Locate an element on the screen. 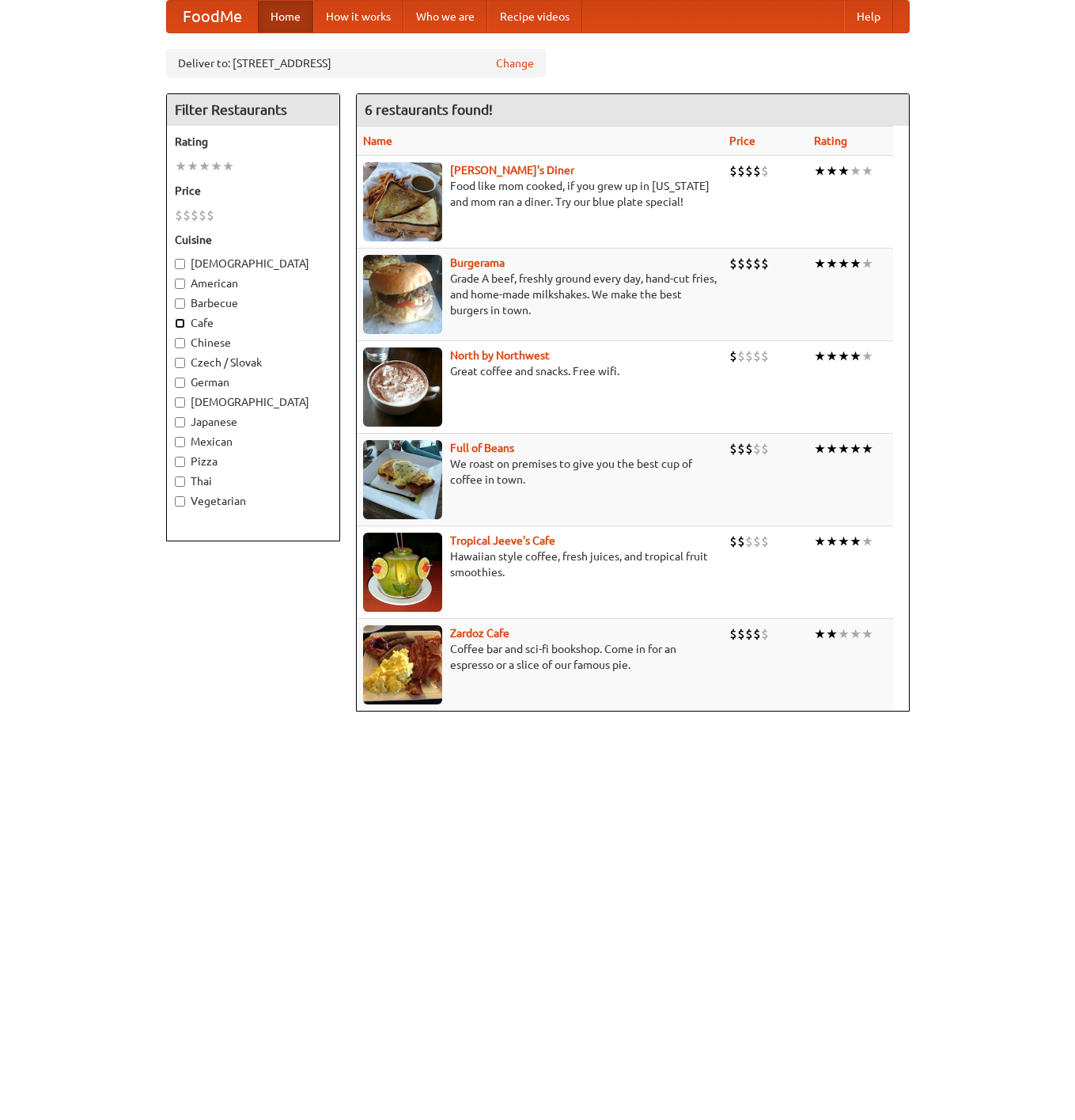 This screenshot has height=1120, width=1075. a: Tropical Jeeve's Cafe is located at coordinates (502, 541).